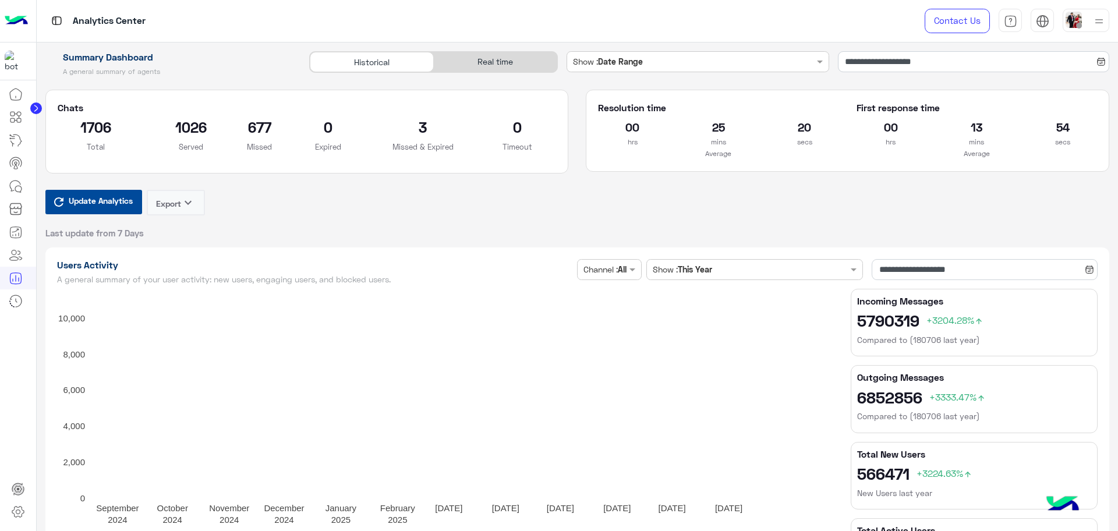  I want to click on img: 1403182699927242, so click(15, 61).